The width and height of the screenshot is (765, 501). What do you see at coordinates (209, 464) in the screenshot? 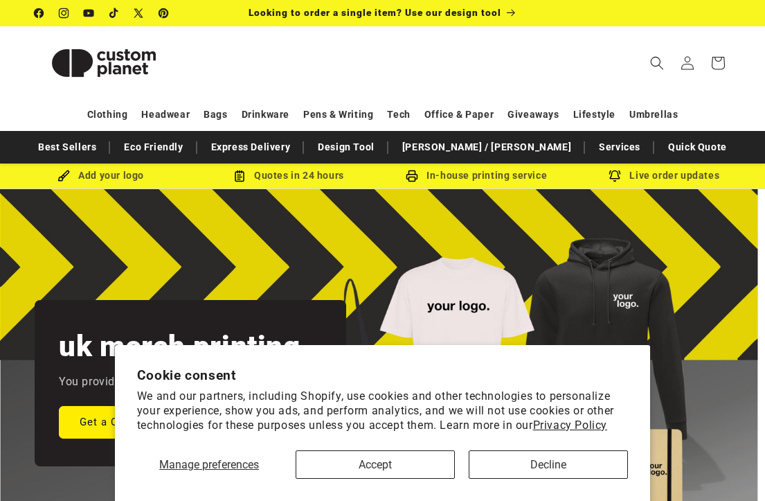
I see `span: Manage preferences` at bounding box center [209, 464].